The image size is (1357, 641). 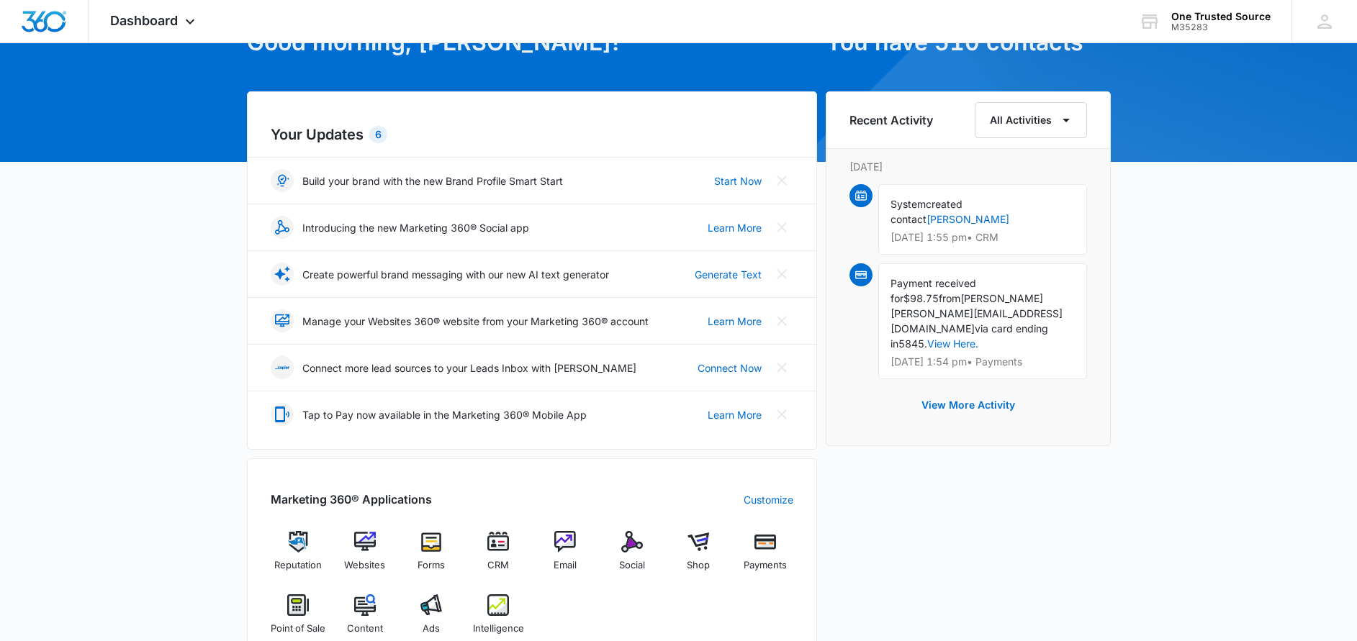 What do you see at coordinates (364, 566) in the screenshot?
I see `span: Websites` at bounding box center [364, 566].